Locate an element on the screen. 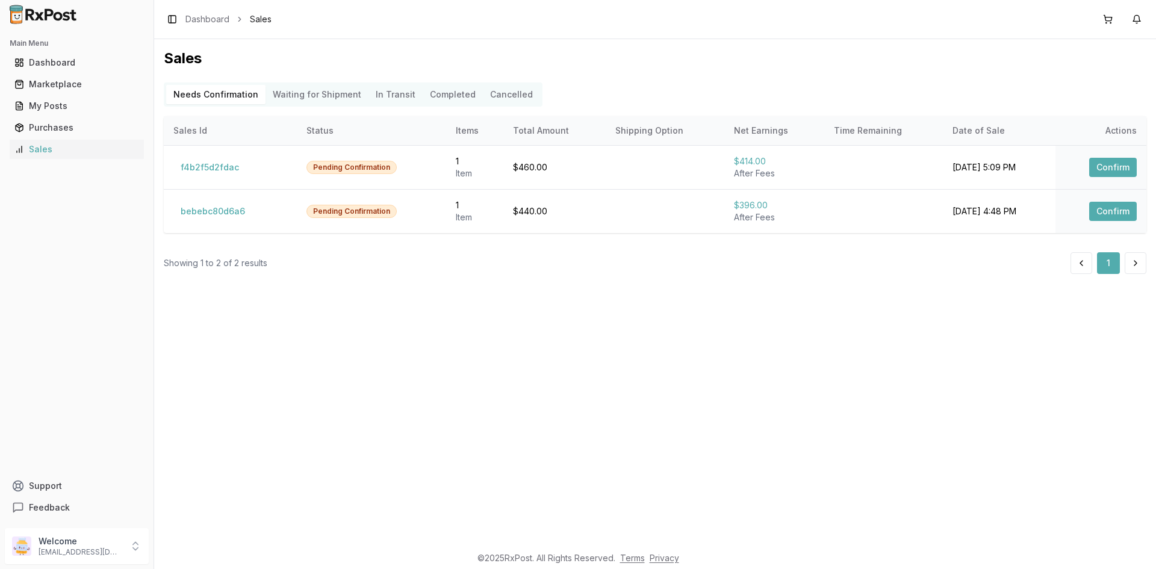  th: Items is located at coordinates (475, 131).